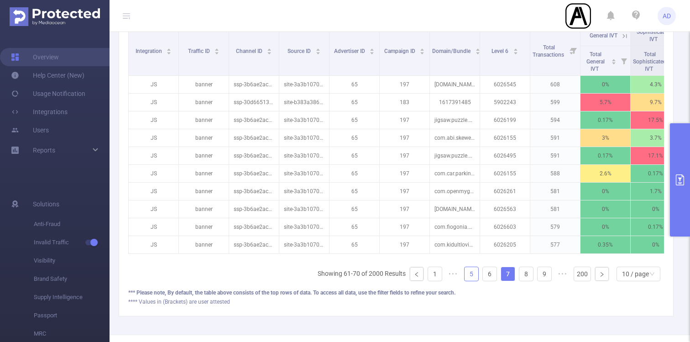 This screenshot has width=690, height=342. I want to click on p: com.kidultlovin.royalsolitaire, so click(454, 245).